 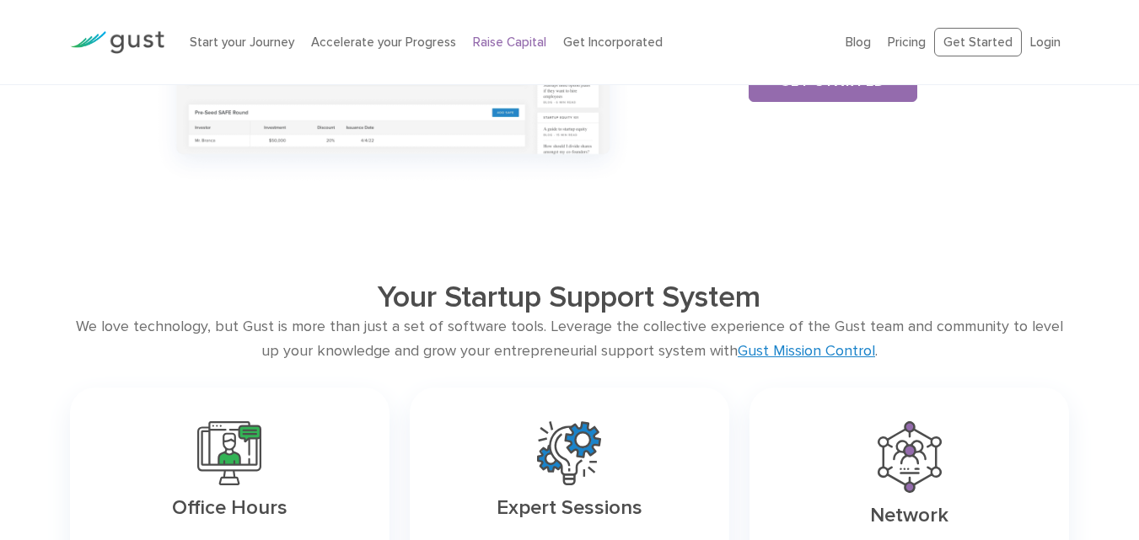 What do you see at coordinates (509, 42) in the screenshot?
I see `a: Raise Capital` at bounding box center [509, 42].